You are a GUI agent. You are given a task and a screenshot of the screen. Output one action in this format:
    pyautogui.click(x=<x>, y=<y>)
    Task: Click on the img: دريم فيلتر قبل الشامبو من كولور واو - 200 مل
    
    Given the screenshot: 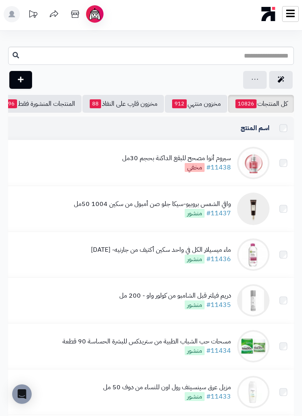 What is the action you would take?
    pyautogui.click(x=253, y=301)
    